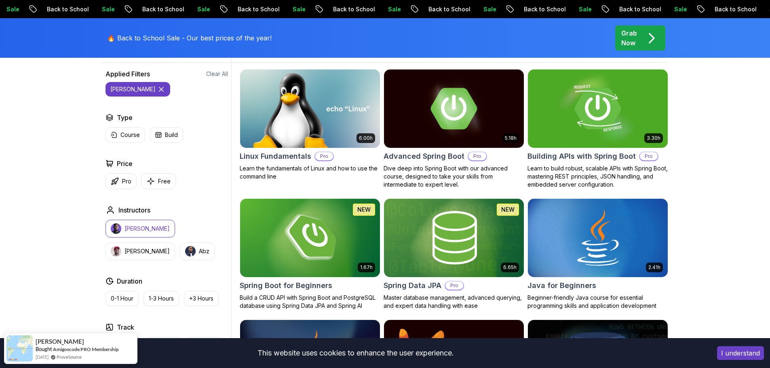 This screenshot has height=368, width=770. What do you see at coordinates (562, 286) in the screenshot?
I see `h2: Java for Beginners` at bounding box center [562, 286].